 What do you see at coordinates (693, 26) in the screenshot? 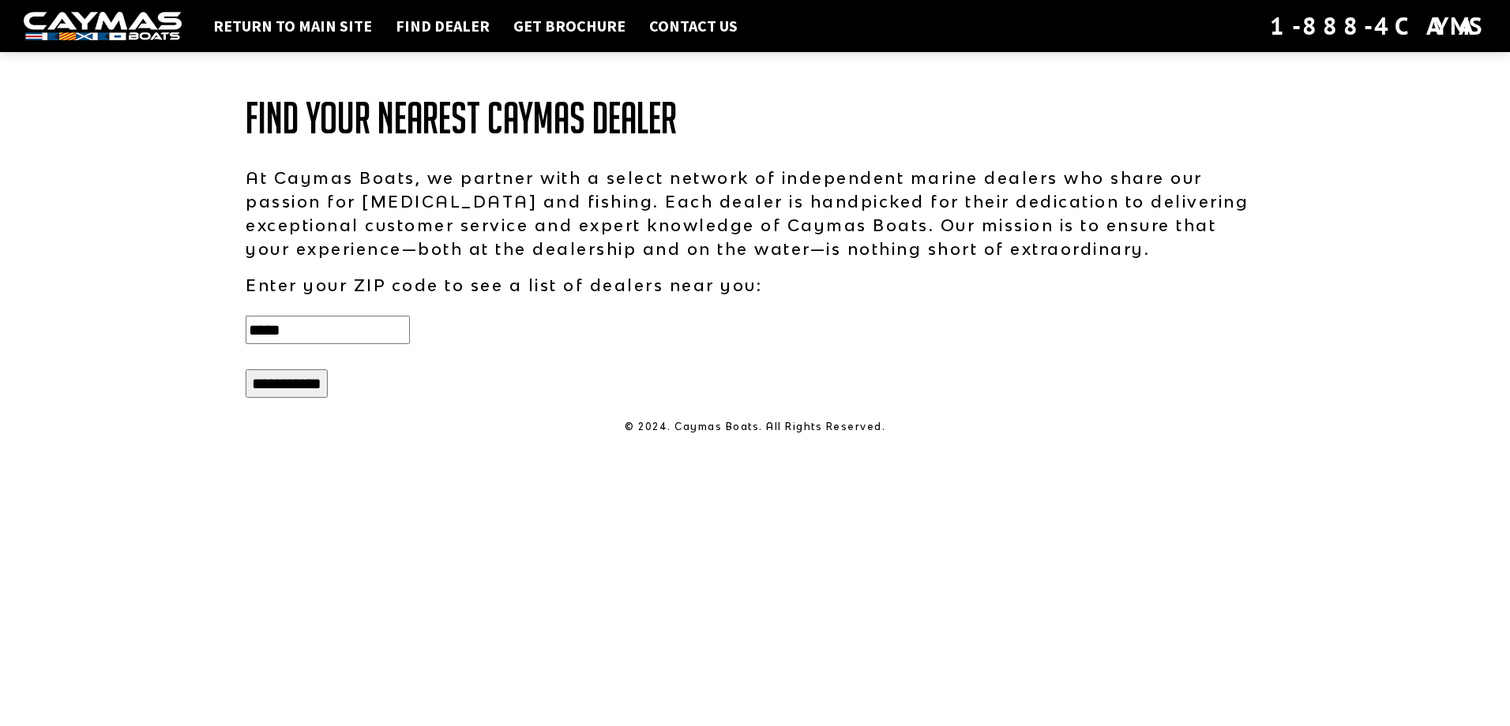
I see `a: Contact Us` at bounding box center [693, 26].